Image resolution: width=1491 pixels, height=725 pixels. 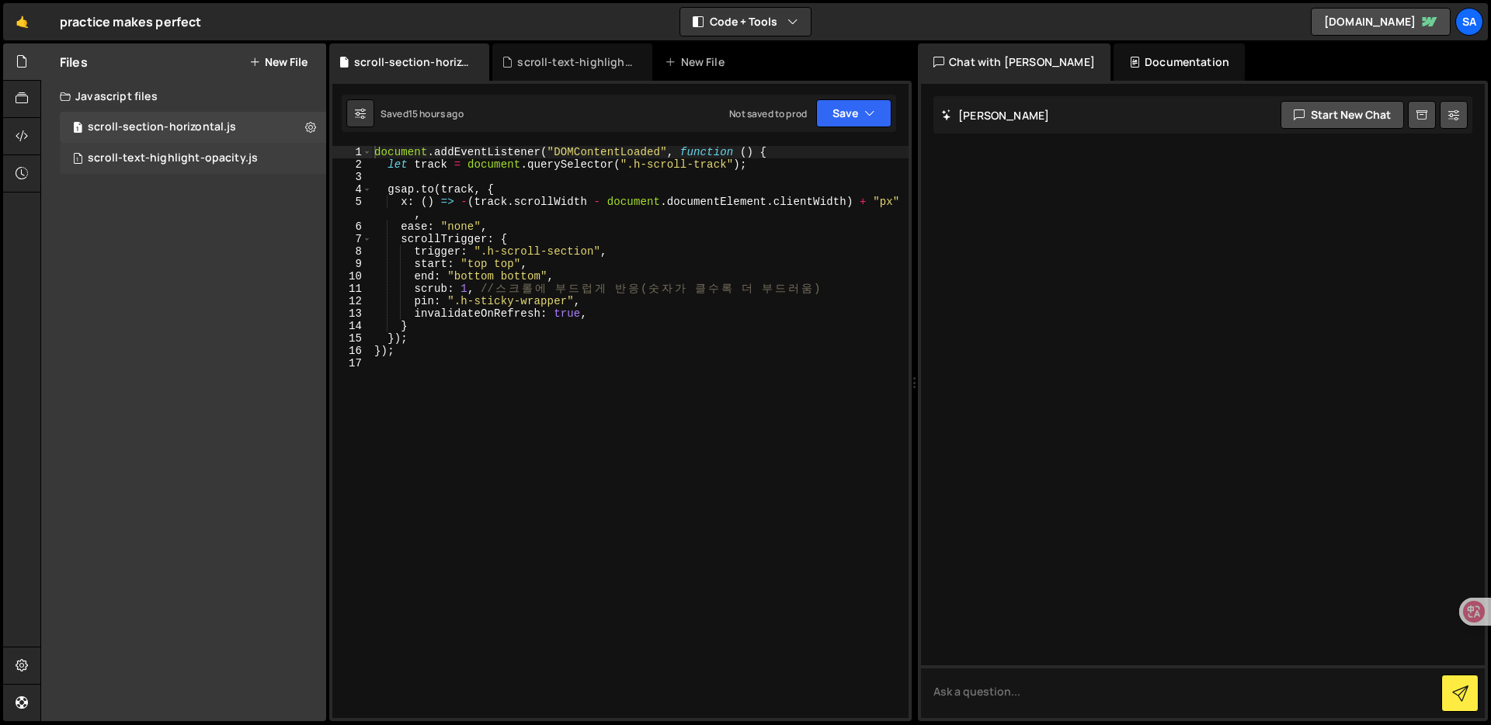 What do you see at coordinates (352, 165) in the screenshot?
I see `div: 2` at bounding box center [352, 165].